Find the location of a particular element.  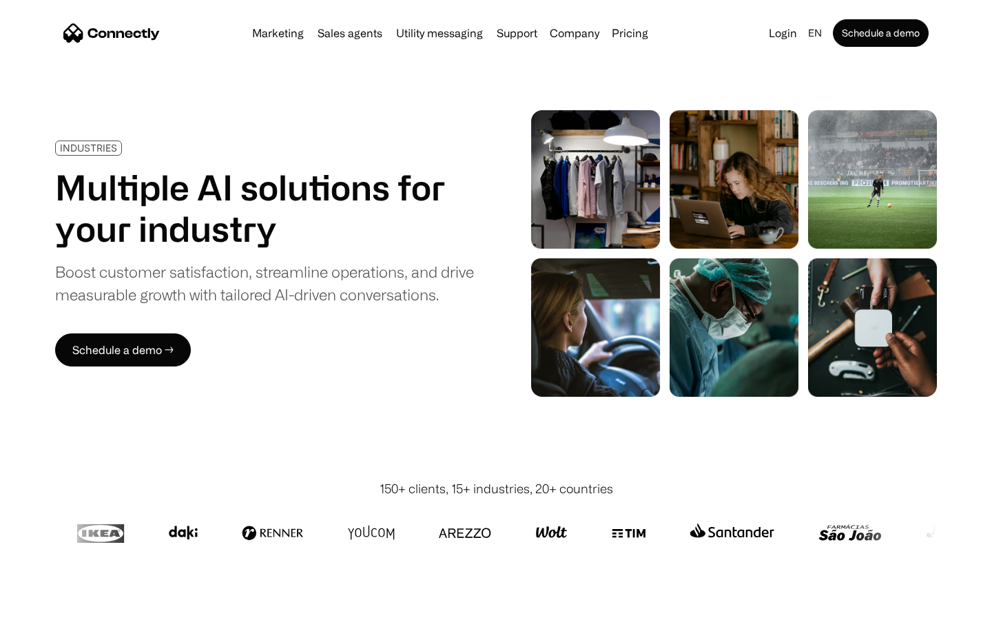

div: INDUSTRIES is located at coordinates (88, 147).